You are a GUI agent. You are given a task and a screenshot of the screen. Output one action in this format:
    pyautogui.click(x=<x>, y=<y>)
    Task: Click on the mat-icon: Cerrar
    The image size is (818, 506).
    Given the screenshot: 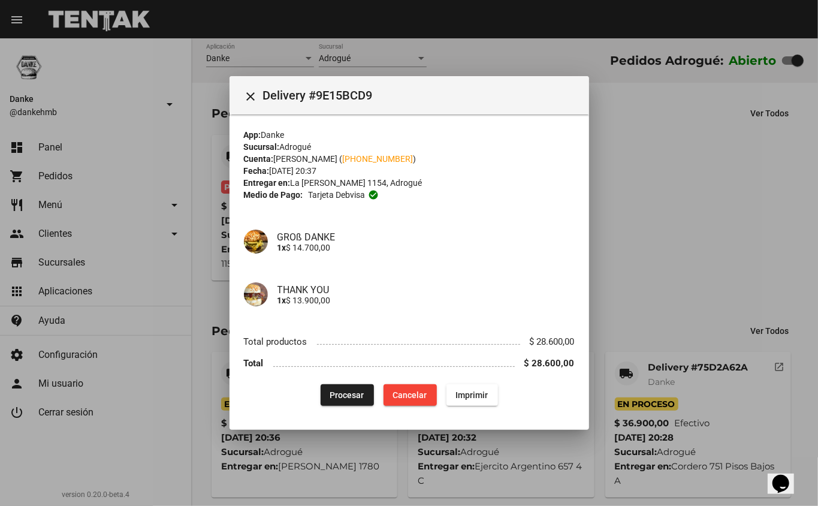 What is the action you would take?
    pyautogui.click(x=251, y=96)
    